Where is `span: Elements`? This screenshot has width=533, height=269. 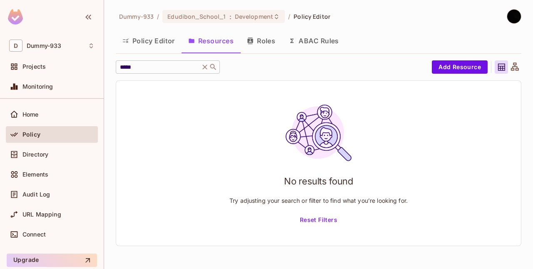
span: Elements is located at coordinates (35, 174).